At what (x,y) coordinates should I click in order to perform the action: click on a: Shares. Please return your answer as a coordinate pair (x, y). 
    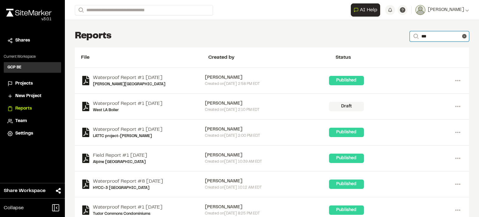
    Looking at the image, I should click on (32, 41).